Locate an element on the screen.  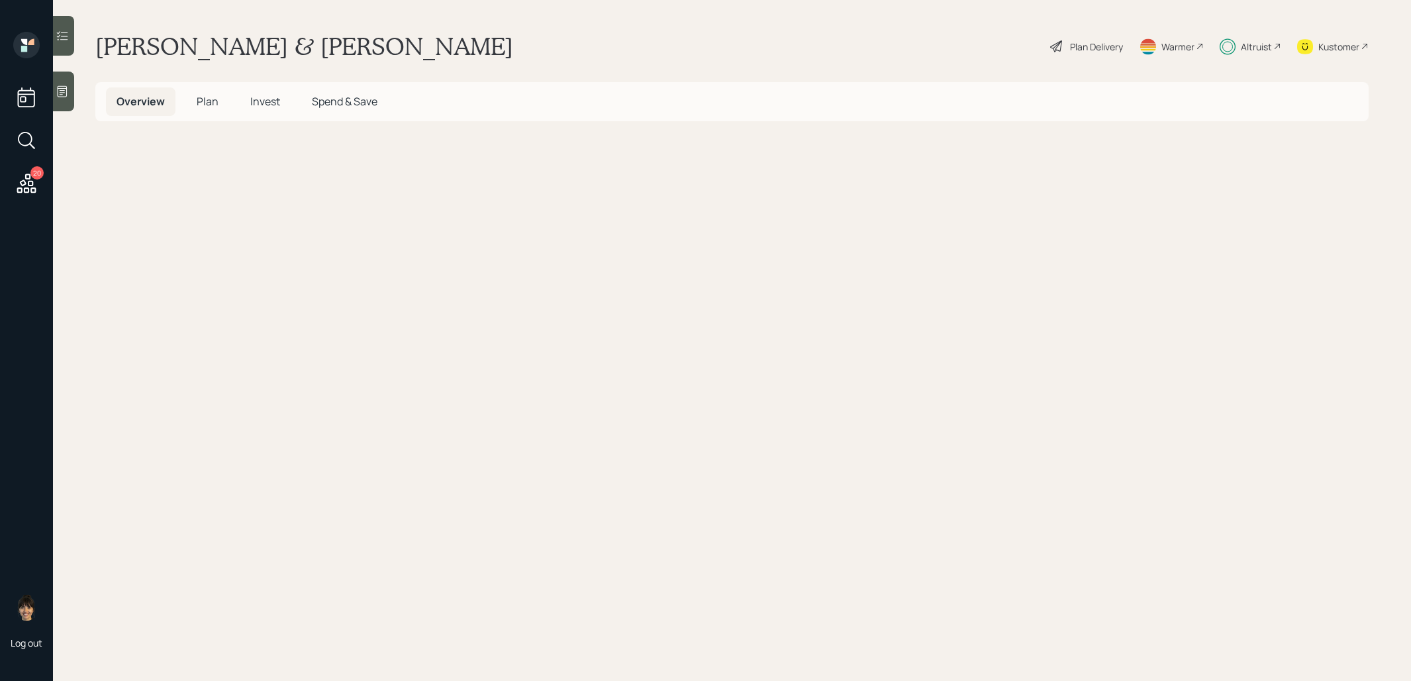
div: Log out is located at coordinates (26, 642).